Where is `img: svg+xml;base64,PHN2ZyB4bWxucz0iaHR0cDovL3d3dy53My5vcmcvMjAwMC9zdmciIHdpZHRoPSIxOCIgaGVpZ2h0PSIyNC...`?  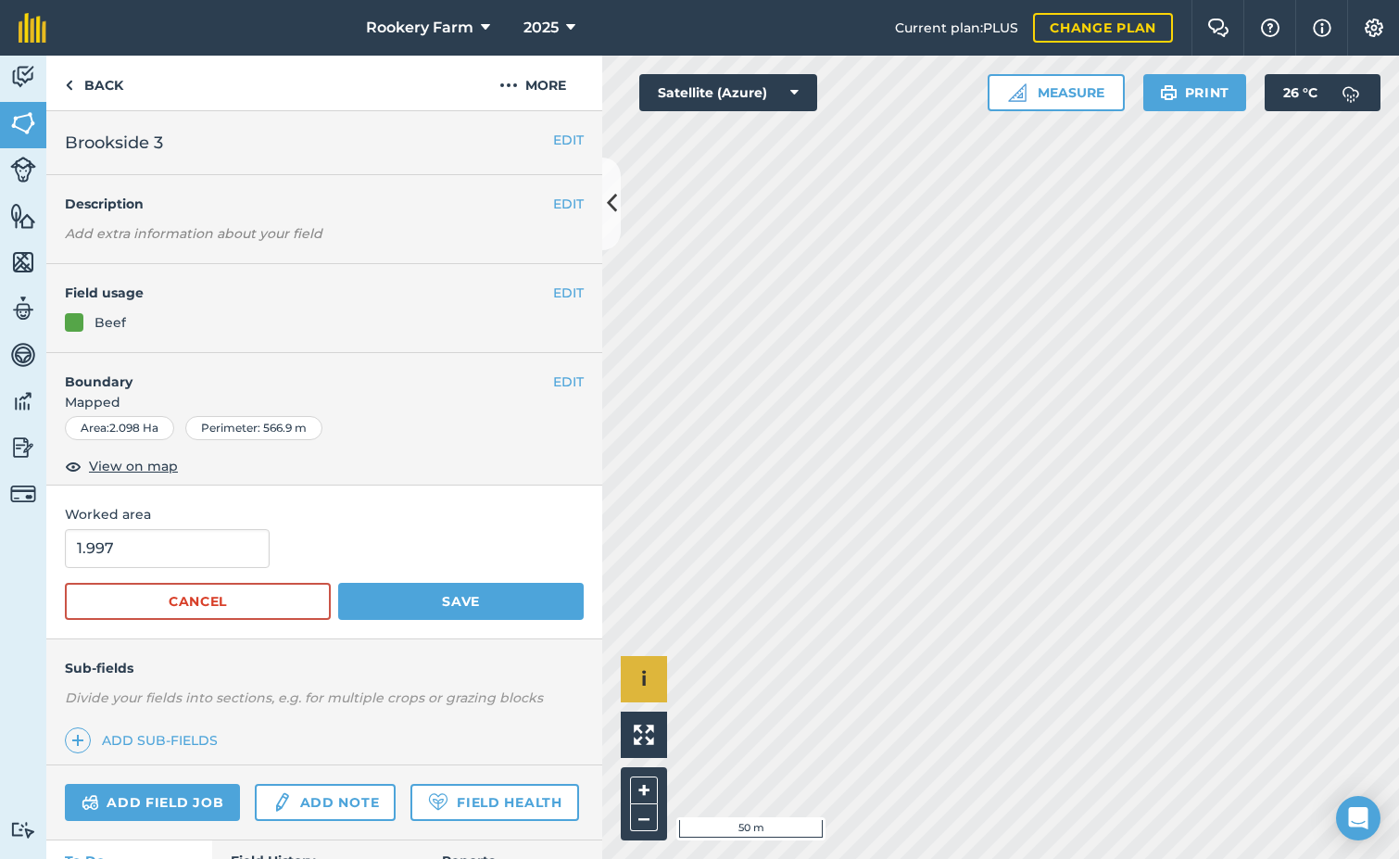 img: svg+xml;base64,PHN2ZyB4bWxucz0iaHR0cDovL3d3dy53My5vcmcvMjAwMC9zdmciIHdpZHRoPSIxOCIgaGVpZ2h0PSIyNC... is located at coordinates (73, 466).